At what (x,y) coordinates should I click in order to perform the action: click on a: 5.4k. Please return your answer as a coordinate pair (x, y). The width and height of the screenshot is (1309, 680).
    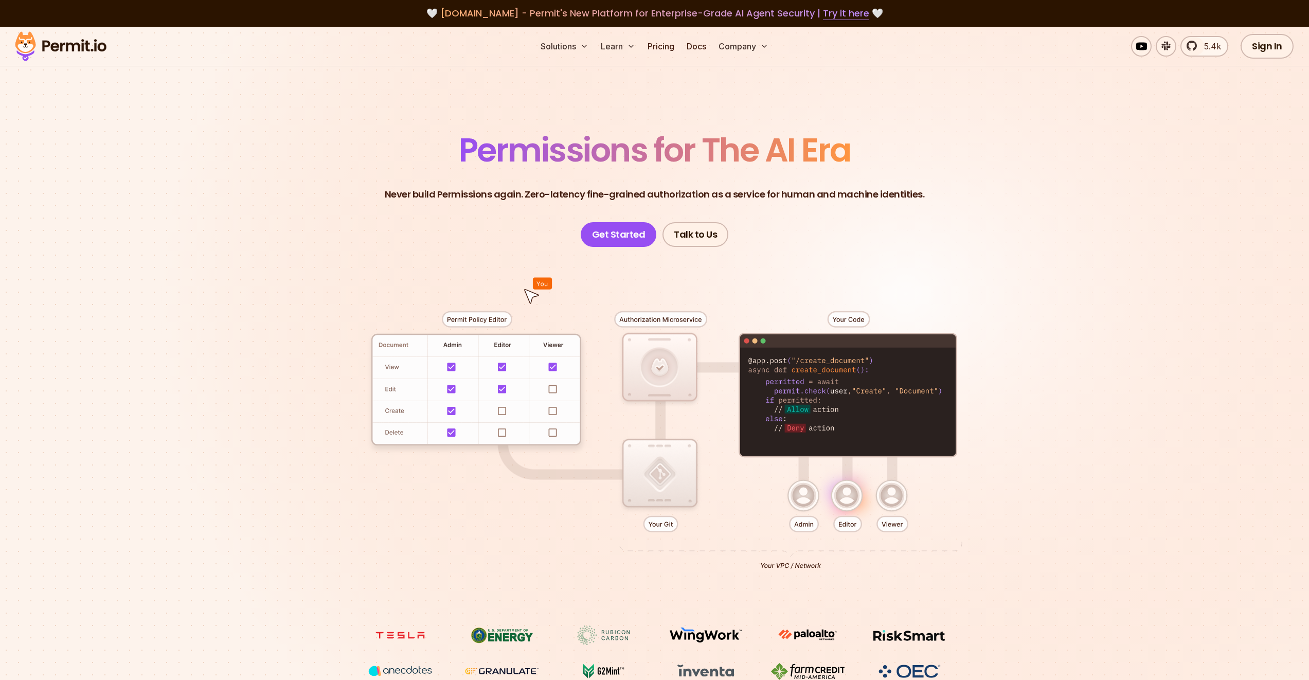
    Looking at the image, I should click on (1204, 46).